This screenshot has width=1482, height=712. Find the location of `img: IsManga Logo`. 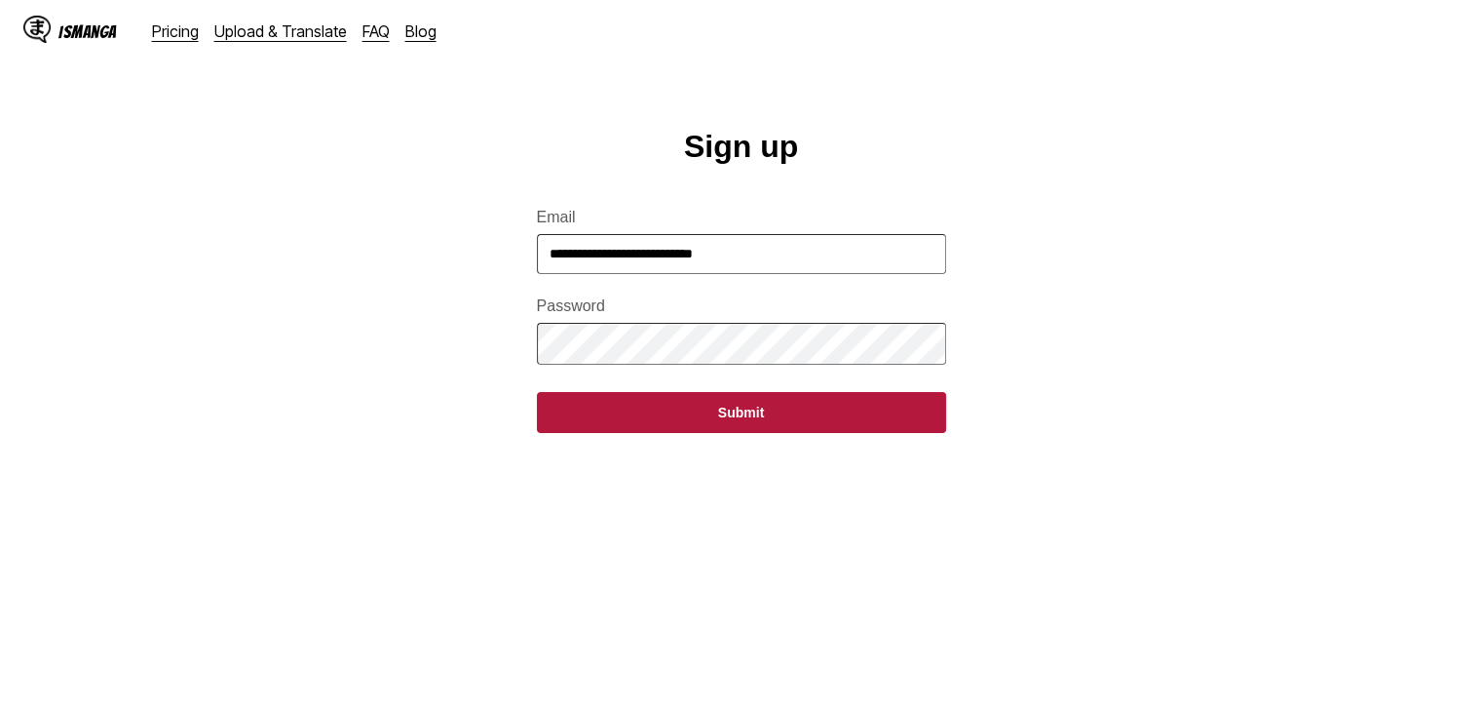

img: IsManga Logo is located at coordinates (37, 29).